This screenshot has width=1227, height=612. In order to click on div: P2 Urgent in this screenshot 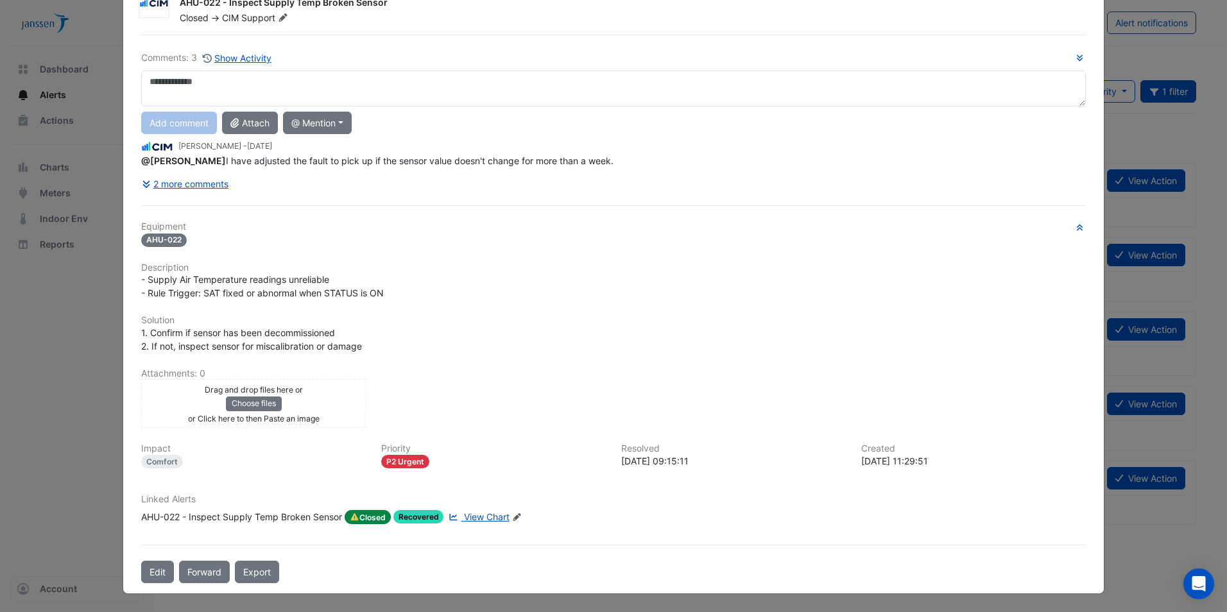, I will do `click(405, 462)`.